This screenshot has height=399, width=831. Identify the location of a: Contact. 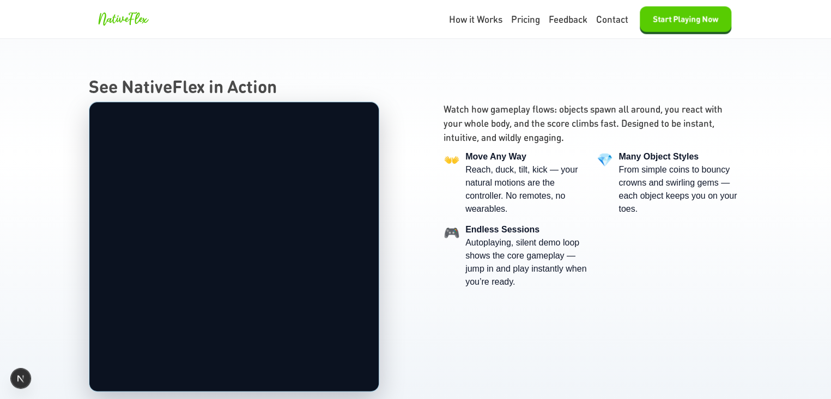
(612, 20).